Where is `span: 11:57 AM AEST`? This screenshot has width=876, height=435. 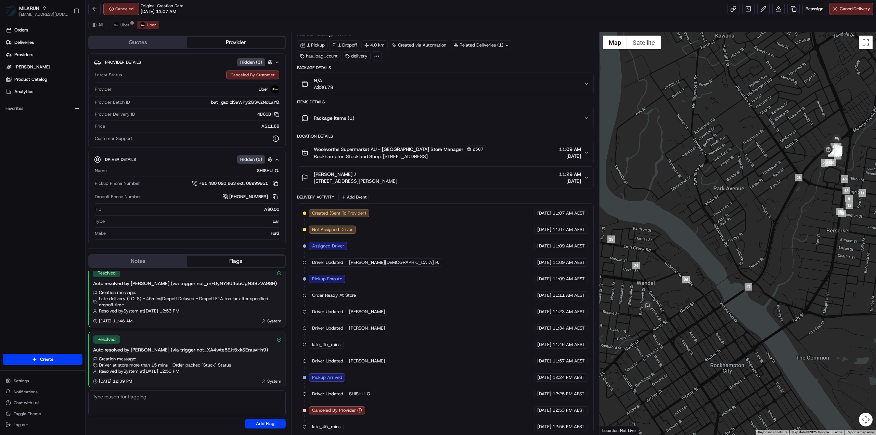
span: 11:57 AM AEST is located at coordinates (569, 361).